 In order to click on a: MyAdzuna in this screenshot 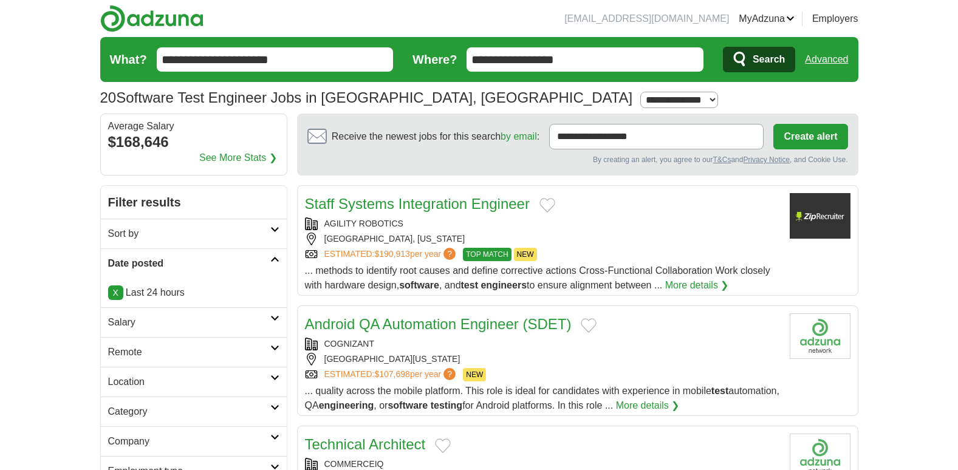, I will do `click(766, 19)`.